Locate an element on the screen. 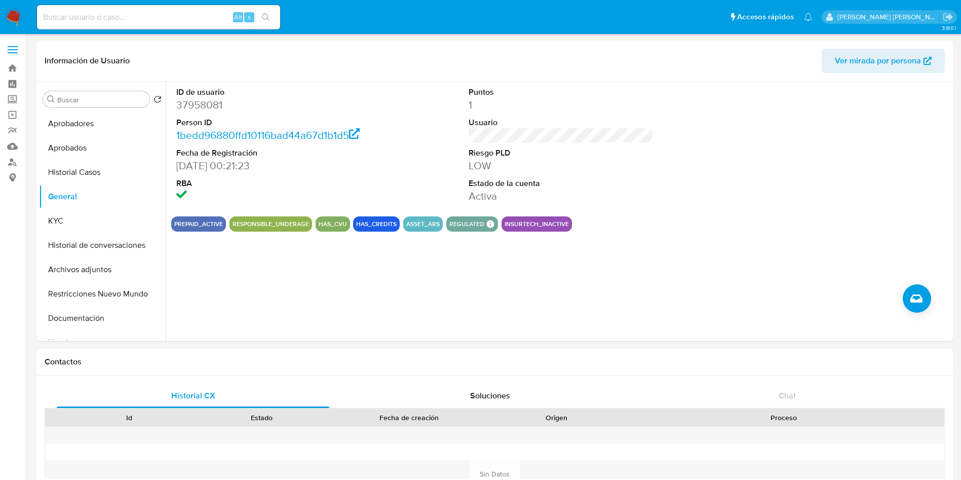  dt: RBA is located at coordinates (269, 183).